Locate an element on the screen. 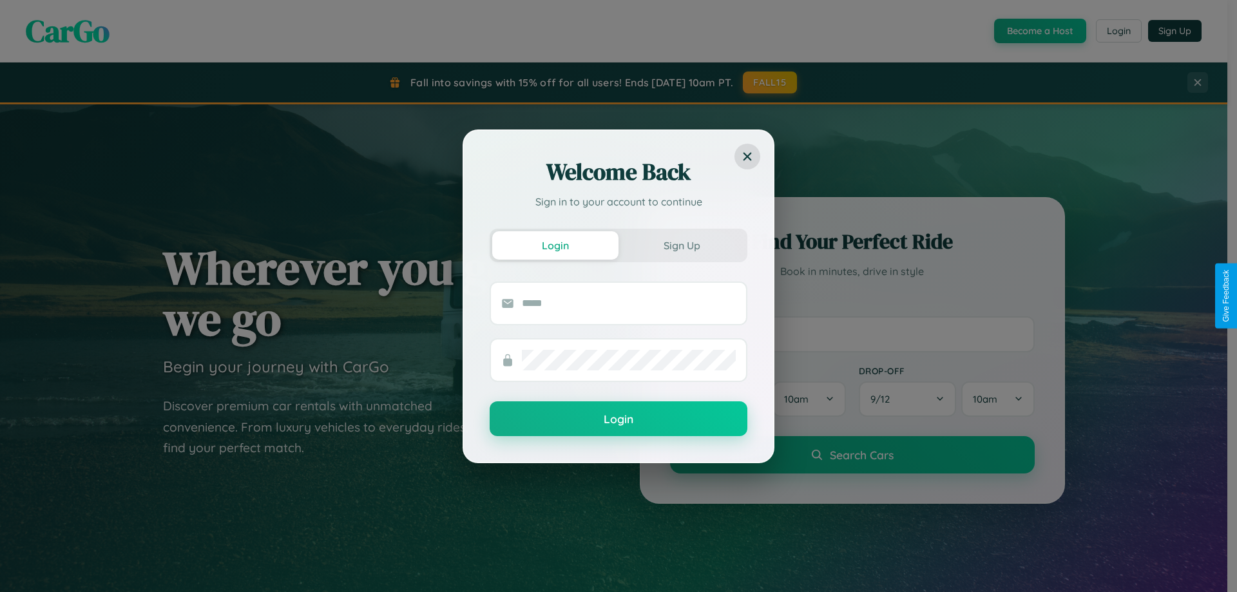 This screenshot has height=592, width=1237. p: Sign in to your account to continue is located at coordinates (618, 202).